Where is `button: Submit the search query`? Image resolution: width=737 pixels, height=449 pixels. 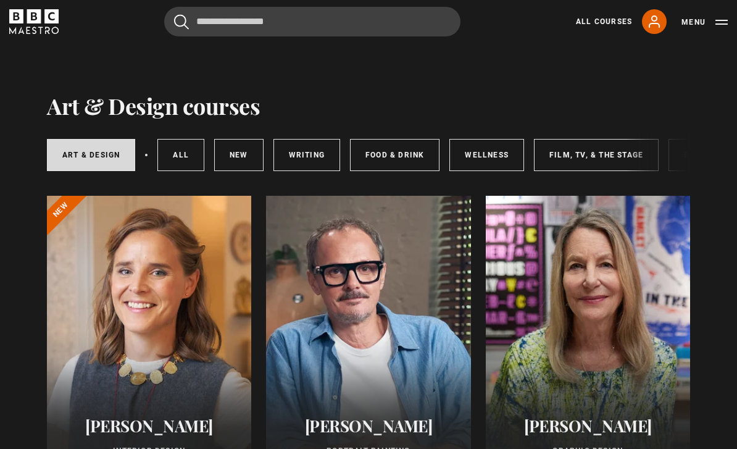
button: Submit the search query is located at coordinates (181, 22).